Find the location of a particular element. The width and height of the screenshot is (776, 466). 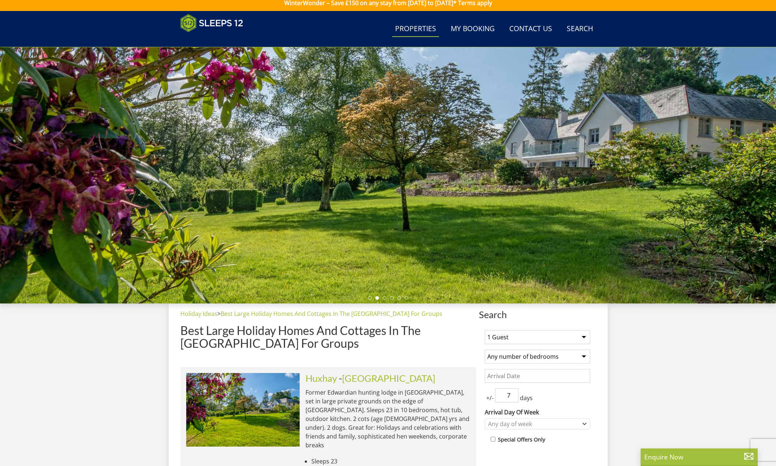

img: Sleeps 12 is located at coordinates (212, 23).